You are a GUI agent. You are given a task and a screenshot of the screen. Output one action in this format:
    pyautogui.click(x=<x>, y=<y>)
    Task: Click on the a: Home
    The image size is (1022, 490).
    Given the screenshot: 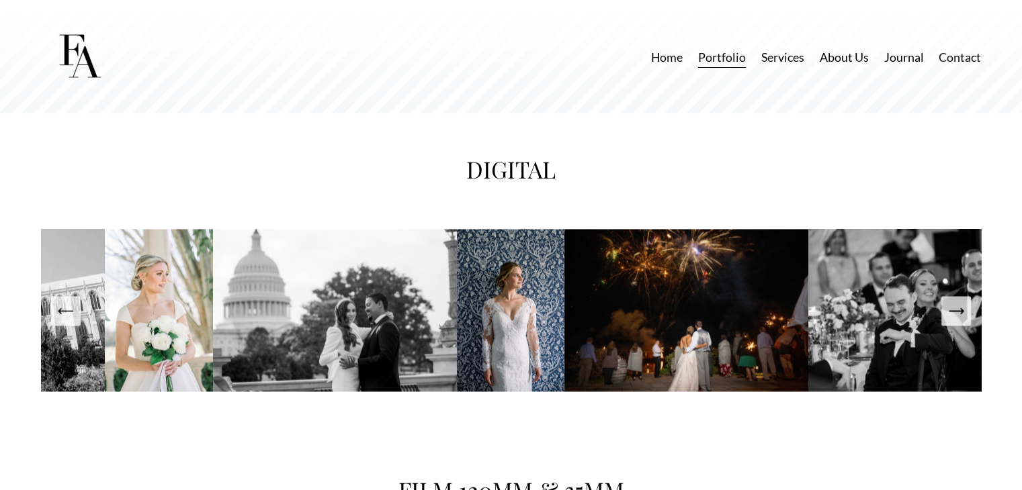 What is the action you would take?
    pyautogui.click(x=666, y=57)
    